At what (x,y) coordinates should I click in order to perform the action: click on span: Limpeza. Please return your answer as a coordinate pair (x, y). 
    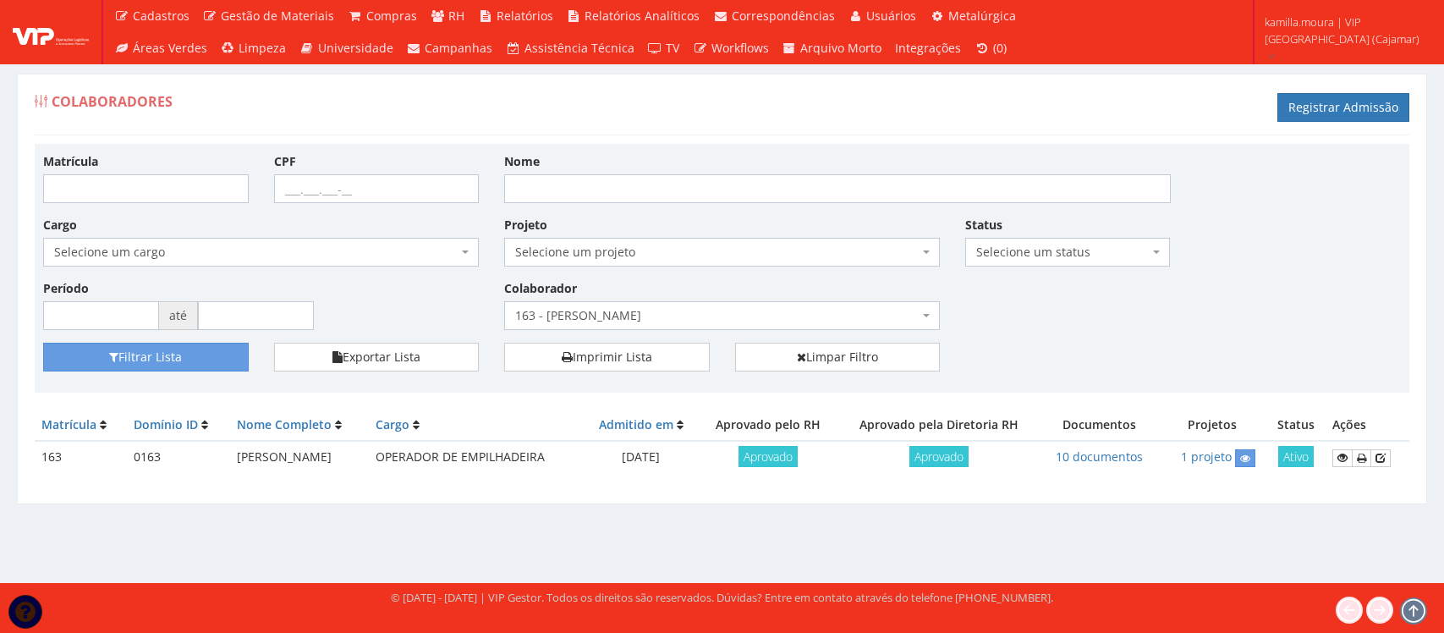
    Looking at the image, I should click on (262, 47).